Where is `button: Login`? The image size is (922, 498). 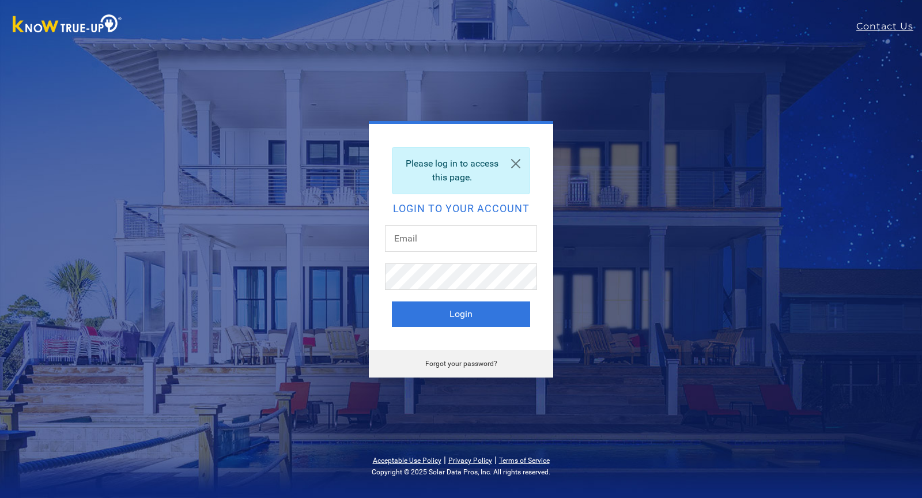 button: Login is located at coordinates (461, 314).